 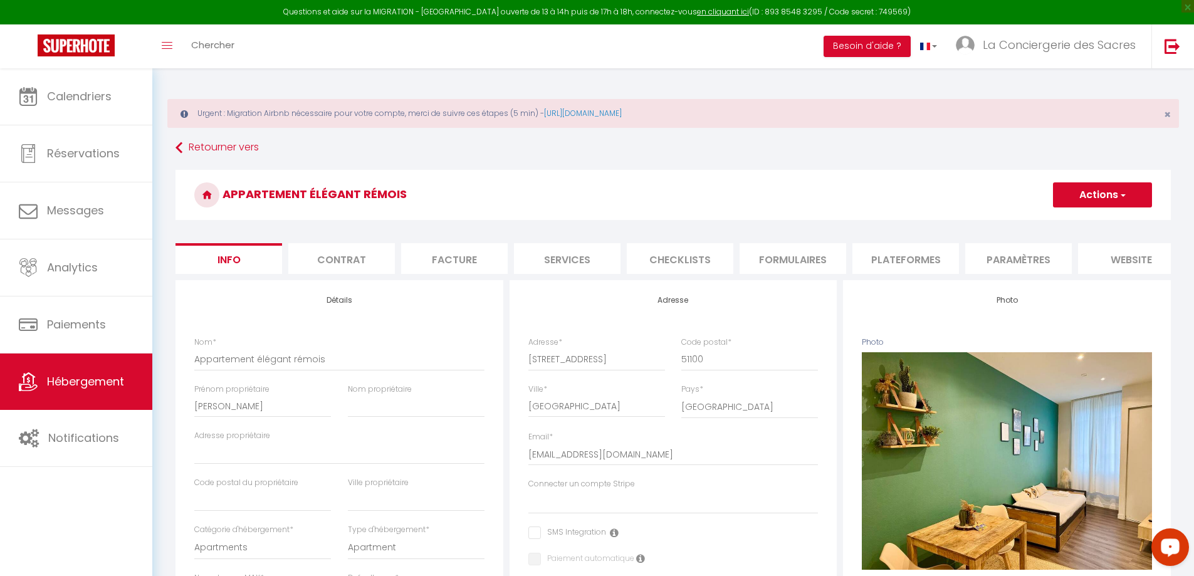 I want to click on img: logout, so click(x=1172, y=46).